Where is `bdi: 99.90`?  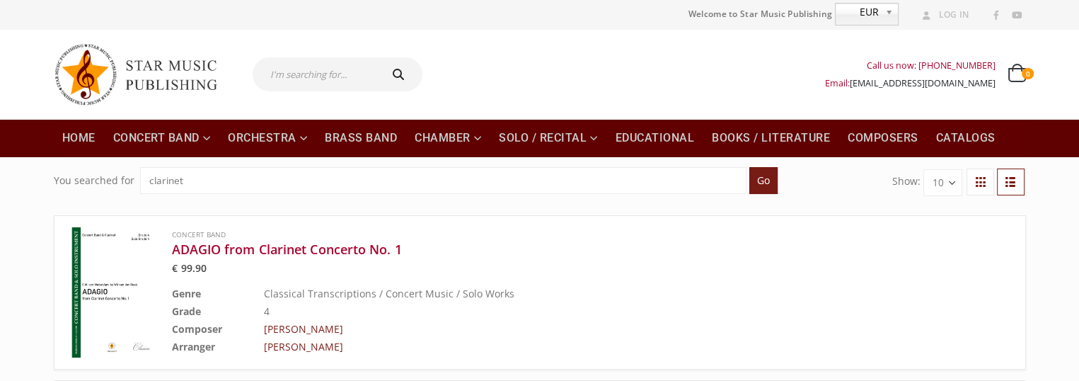 bdi: 99.90 is located at coordinates (189, 267).